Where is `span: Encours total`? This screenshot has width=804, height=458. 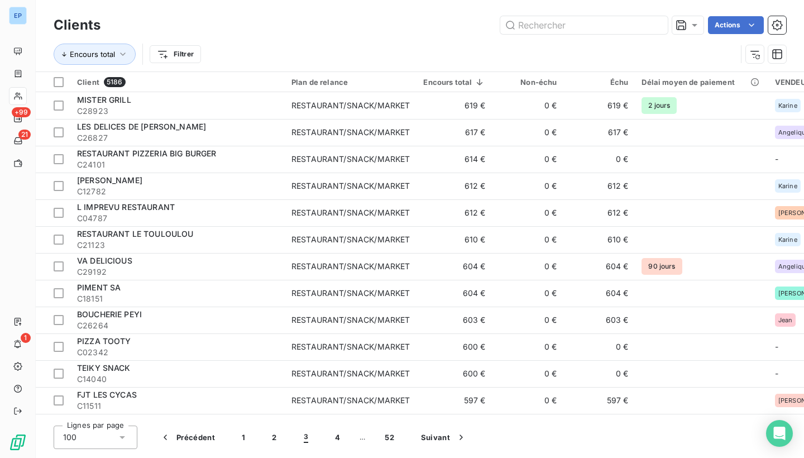
span: Encours total is located at coordinates (92, 54).